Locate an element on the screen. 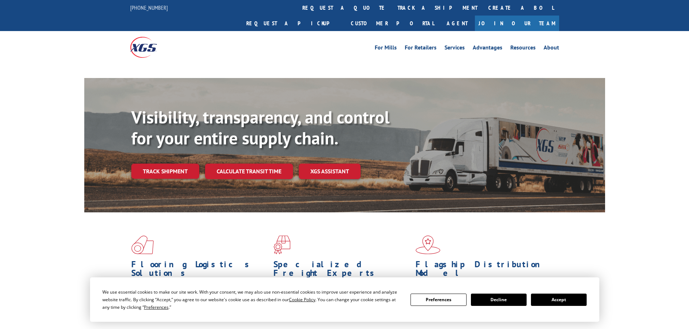 The height and width of the screenshot is (329, 689). button: Preferences is located at coordinates (438, 300).